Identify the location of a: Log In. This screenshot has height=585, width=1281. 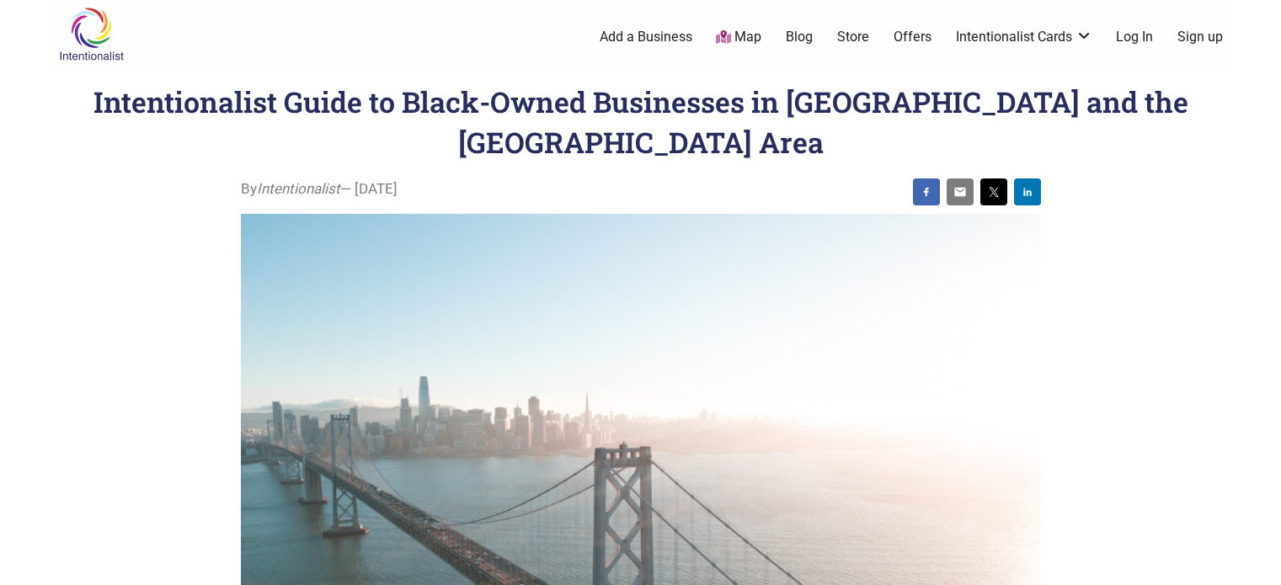
(1134, 37).